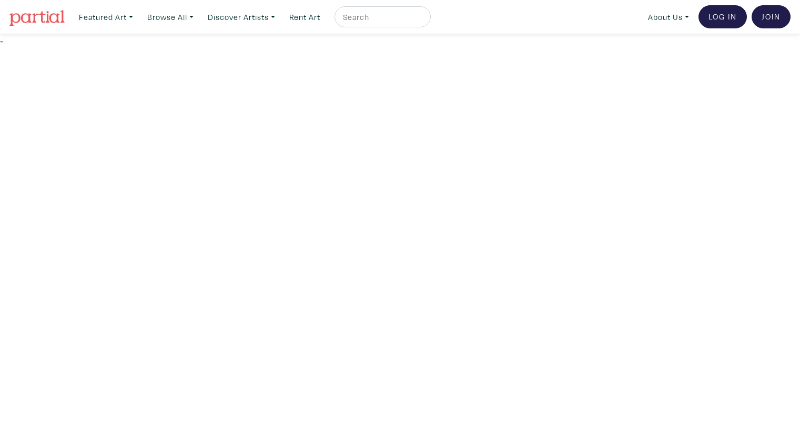 This screenshot has width=800, height=428. What do you see at coordinates (170, 17) in the screenshot?
I see `a: Browse All` at bounding box center [170, 17].